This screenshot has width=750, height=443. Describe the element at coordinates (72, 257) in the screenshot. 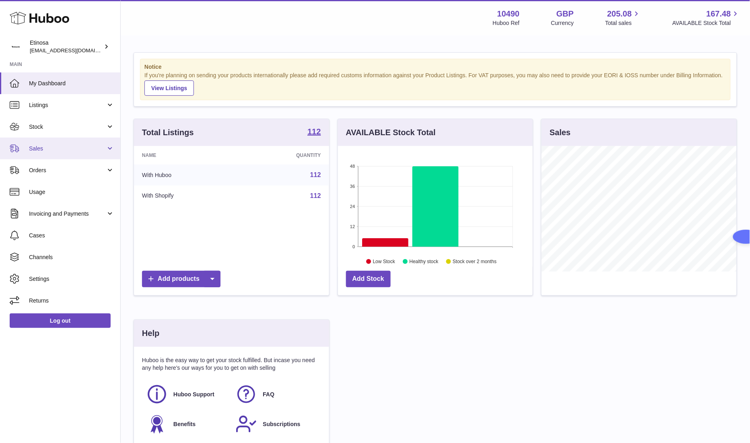

I see `span: Channels` at that location.